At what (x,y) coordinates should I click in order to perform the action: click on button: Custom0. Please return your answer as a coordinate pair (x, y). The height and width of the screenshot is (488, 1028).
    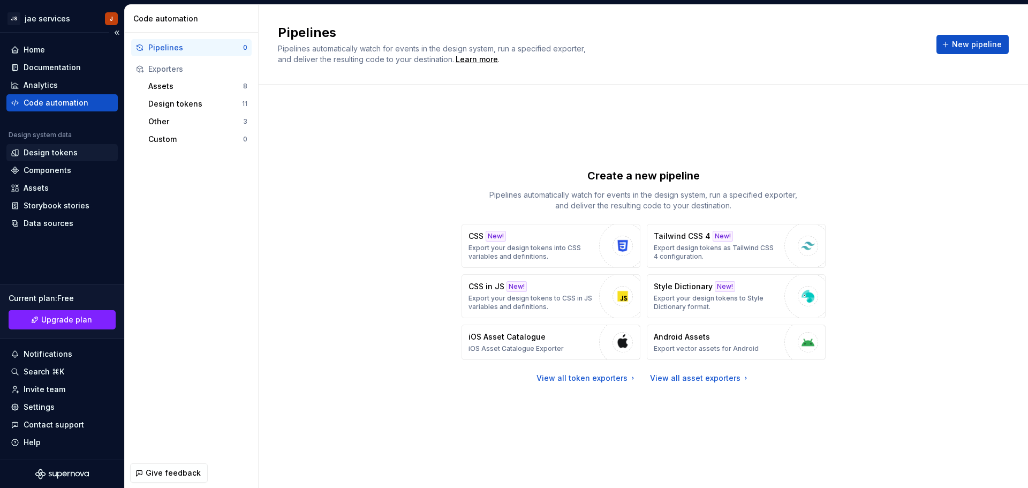
    Looking at the image, I should click on (198, 139).